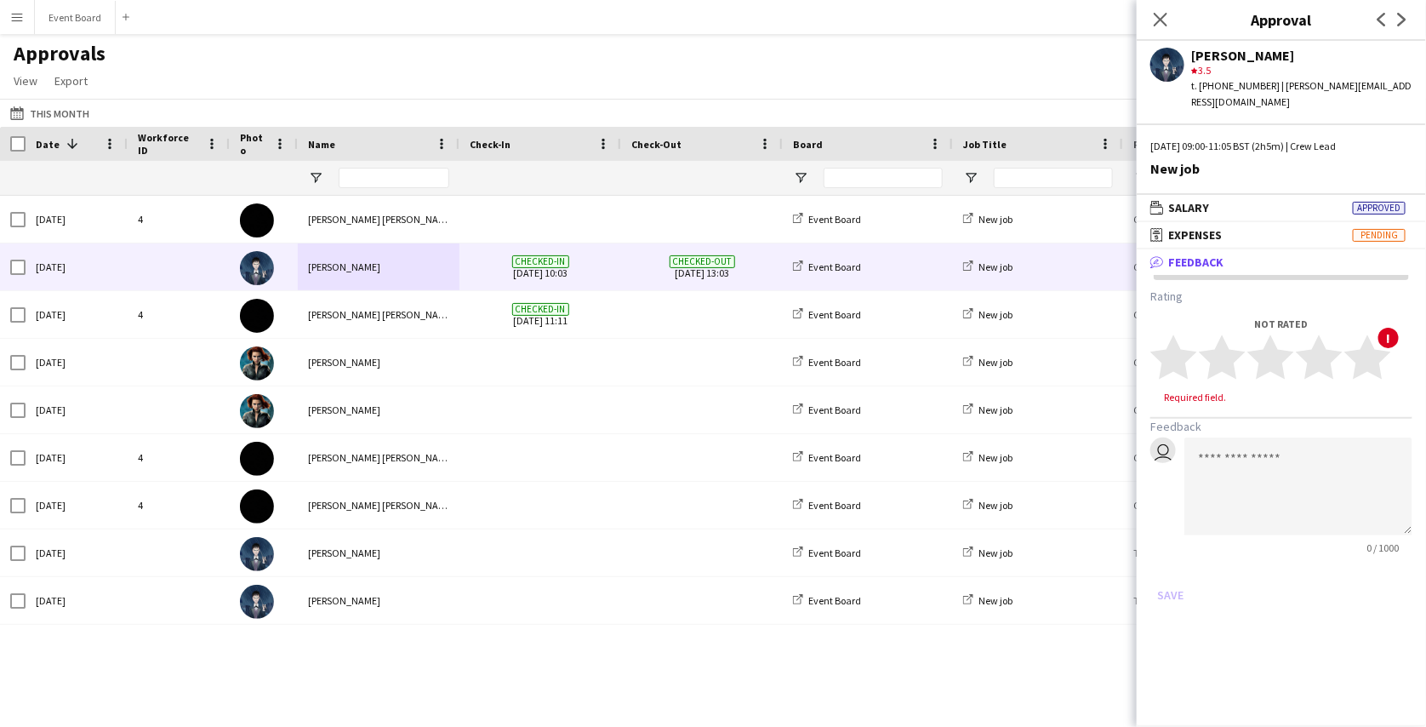  I want to click on input: Name Filter Input, so click(394, 178).